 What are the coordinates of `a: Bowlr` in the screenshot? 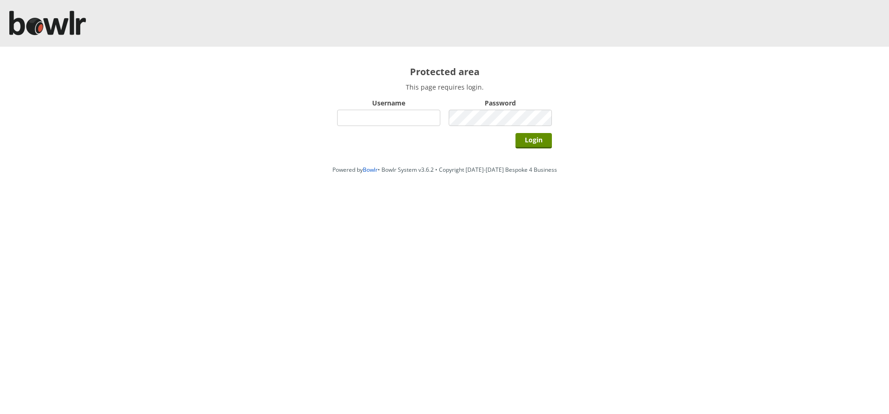 It's located at (370, 170).